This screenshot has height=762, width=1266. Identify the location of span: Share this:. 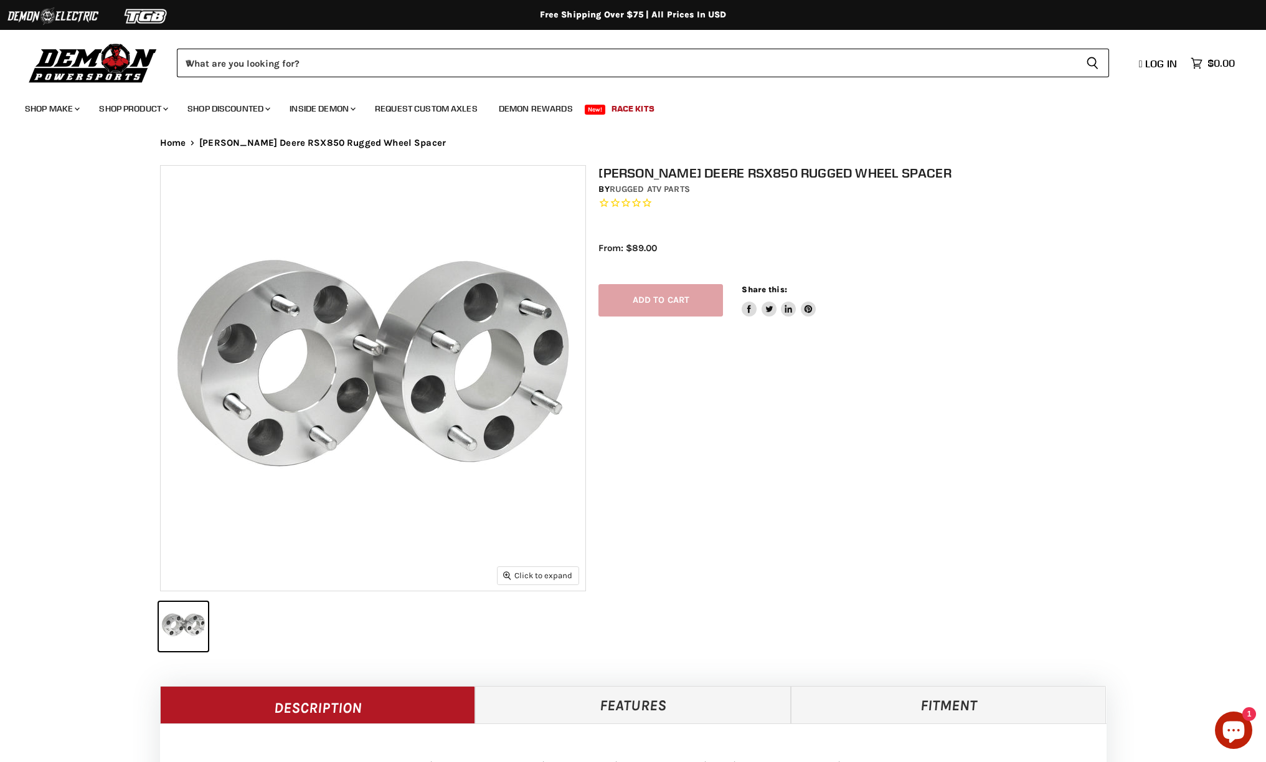
(764, 289).